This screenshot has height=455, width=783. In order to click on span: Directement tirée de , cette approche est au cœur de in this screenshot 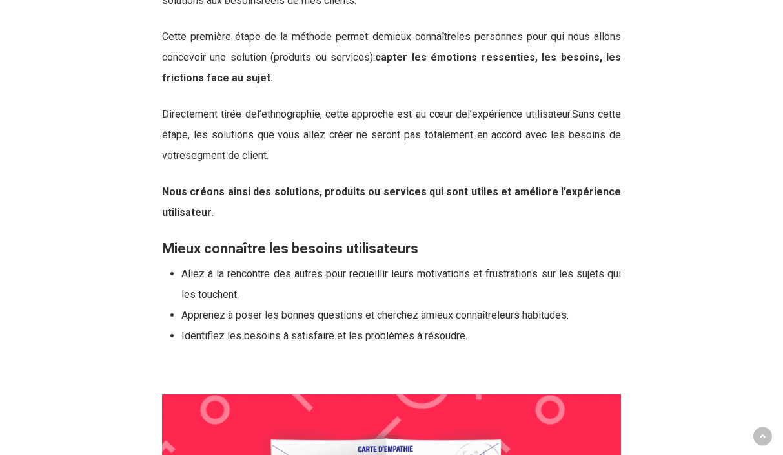, I will do `click(315, 114)`.